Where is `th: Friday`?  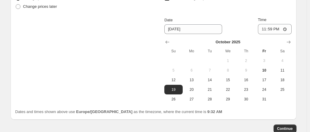 th: Friday is located at coordinates (264, 51).